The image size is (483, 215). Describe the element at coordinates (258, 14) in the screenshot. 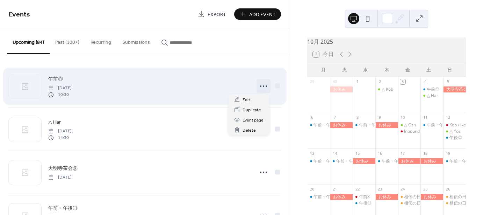

I see `button: Add Event` at that location.